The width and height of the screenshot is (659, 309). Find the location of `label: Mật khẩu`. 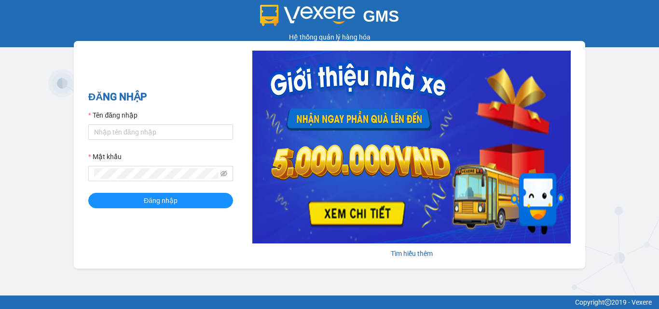

label: Mật khẩu is located at coordinates (105, 157).